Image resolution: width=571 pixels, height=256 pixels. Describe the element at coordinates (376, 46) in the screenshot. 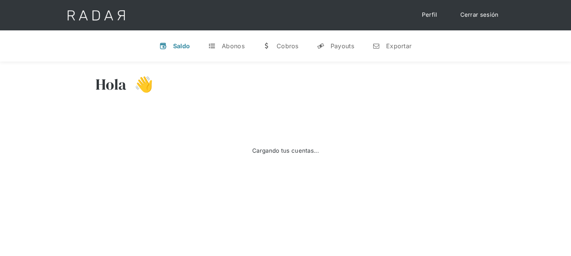

I see `div: n` at that location.